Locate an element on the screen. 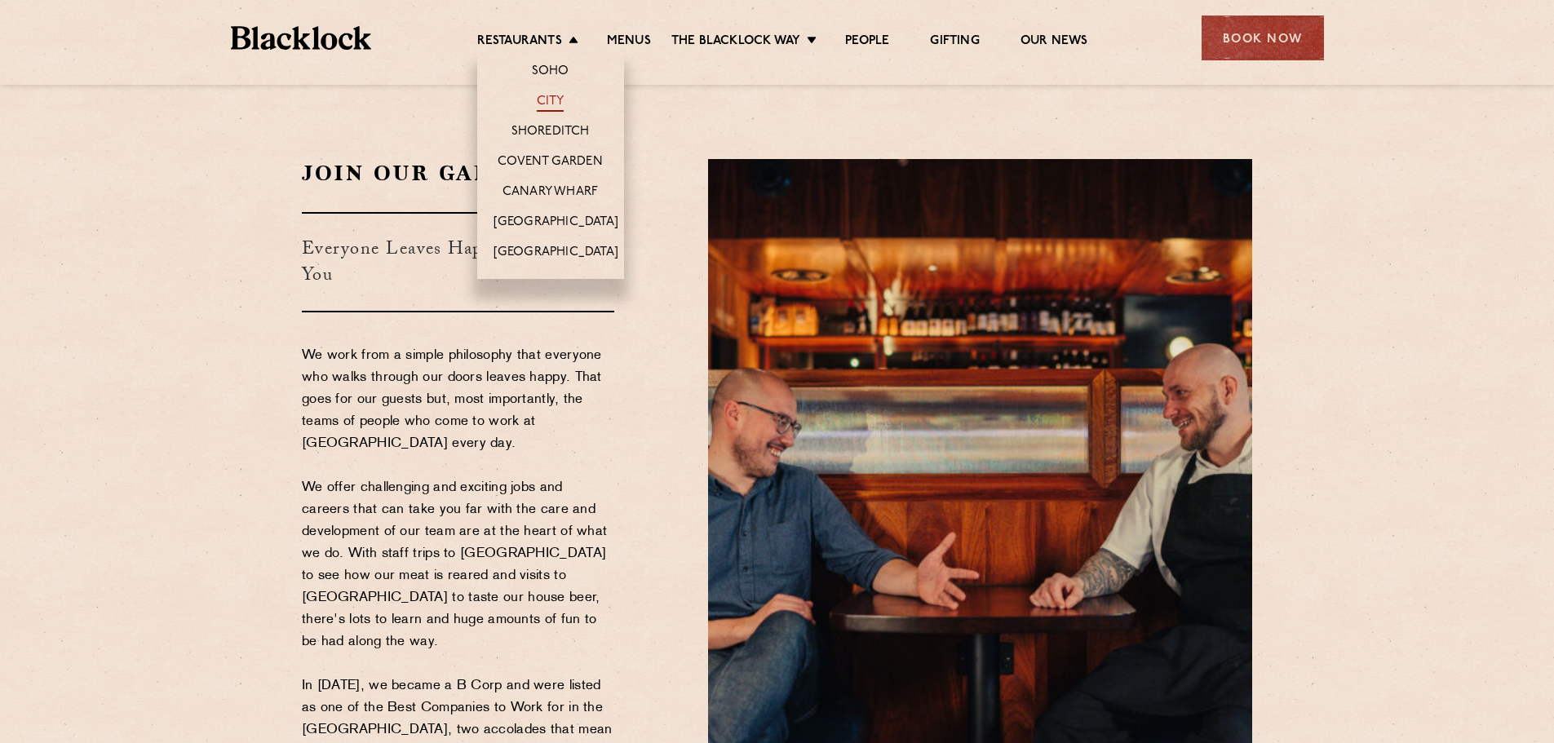  a: Shoreditch is located at coordinates (551, 133).